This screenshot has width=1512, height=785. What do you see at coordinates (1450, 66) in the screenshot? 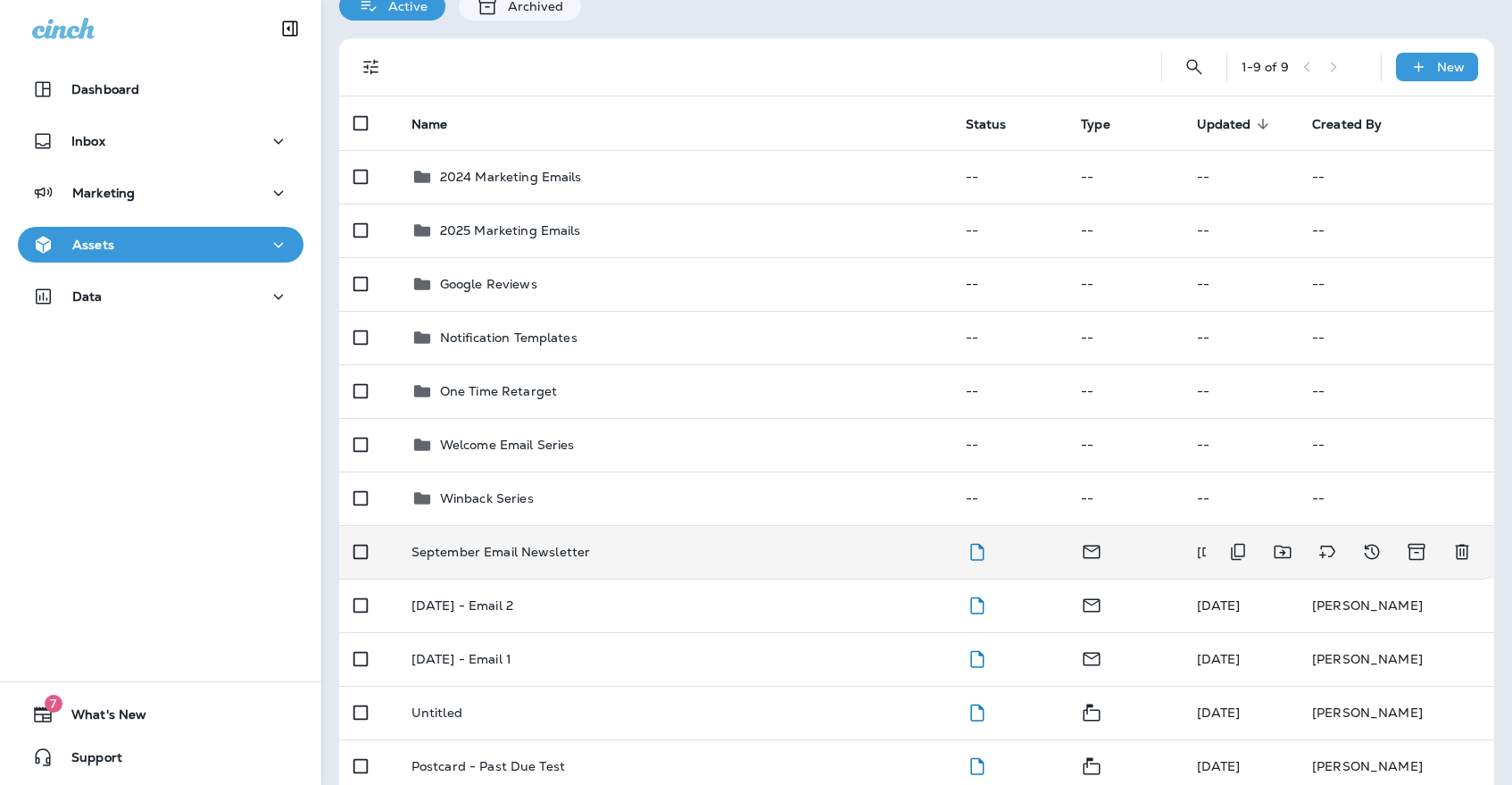
I see `p: New` at bounding box center [1450, 66].